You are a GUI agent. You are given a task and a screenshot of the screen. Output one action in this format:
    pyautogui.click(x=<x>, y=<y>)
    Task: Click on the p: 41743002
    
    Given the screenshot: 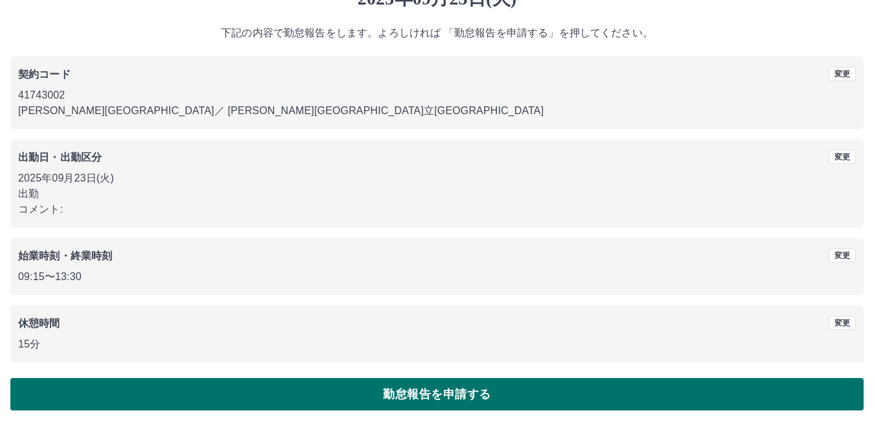 What is the action you would take?
    pyautogui.click(x=437, y=95)
    